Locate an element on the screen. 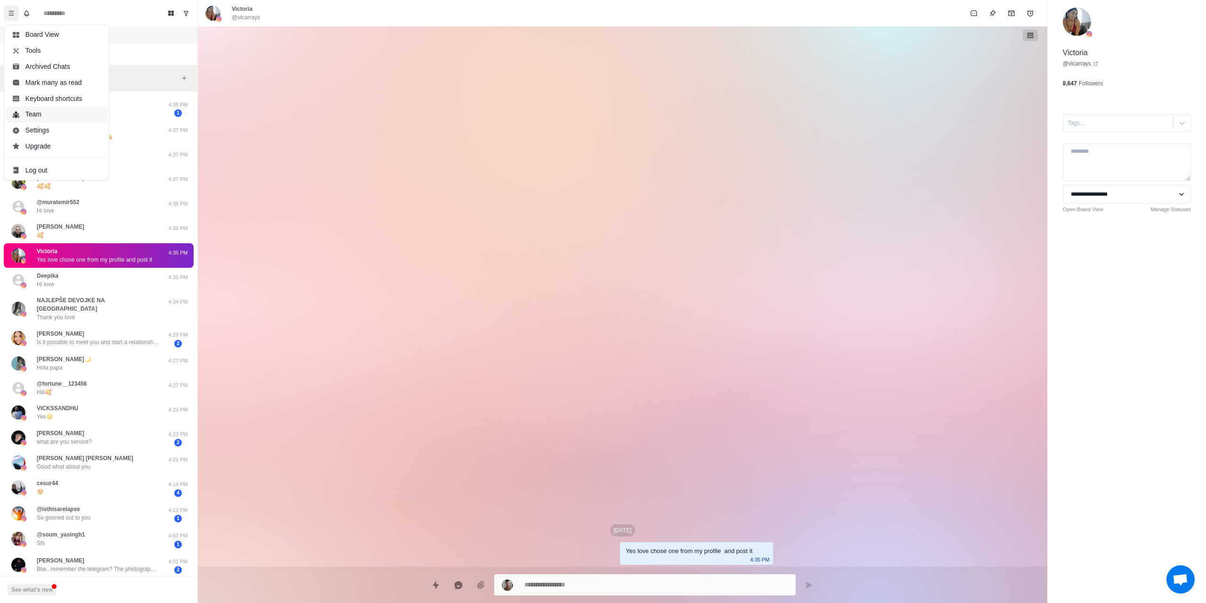 This screenshot has width=1206, height=603. p: 4:34 PM is located at coordinates (178, 302).